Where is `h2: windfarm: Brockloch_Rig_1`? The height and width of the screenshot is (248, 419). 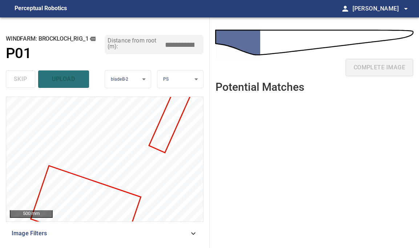
h2: windfarm: Brockloch_Rig_1 is located at coordinates (55, 39).